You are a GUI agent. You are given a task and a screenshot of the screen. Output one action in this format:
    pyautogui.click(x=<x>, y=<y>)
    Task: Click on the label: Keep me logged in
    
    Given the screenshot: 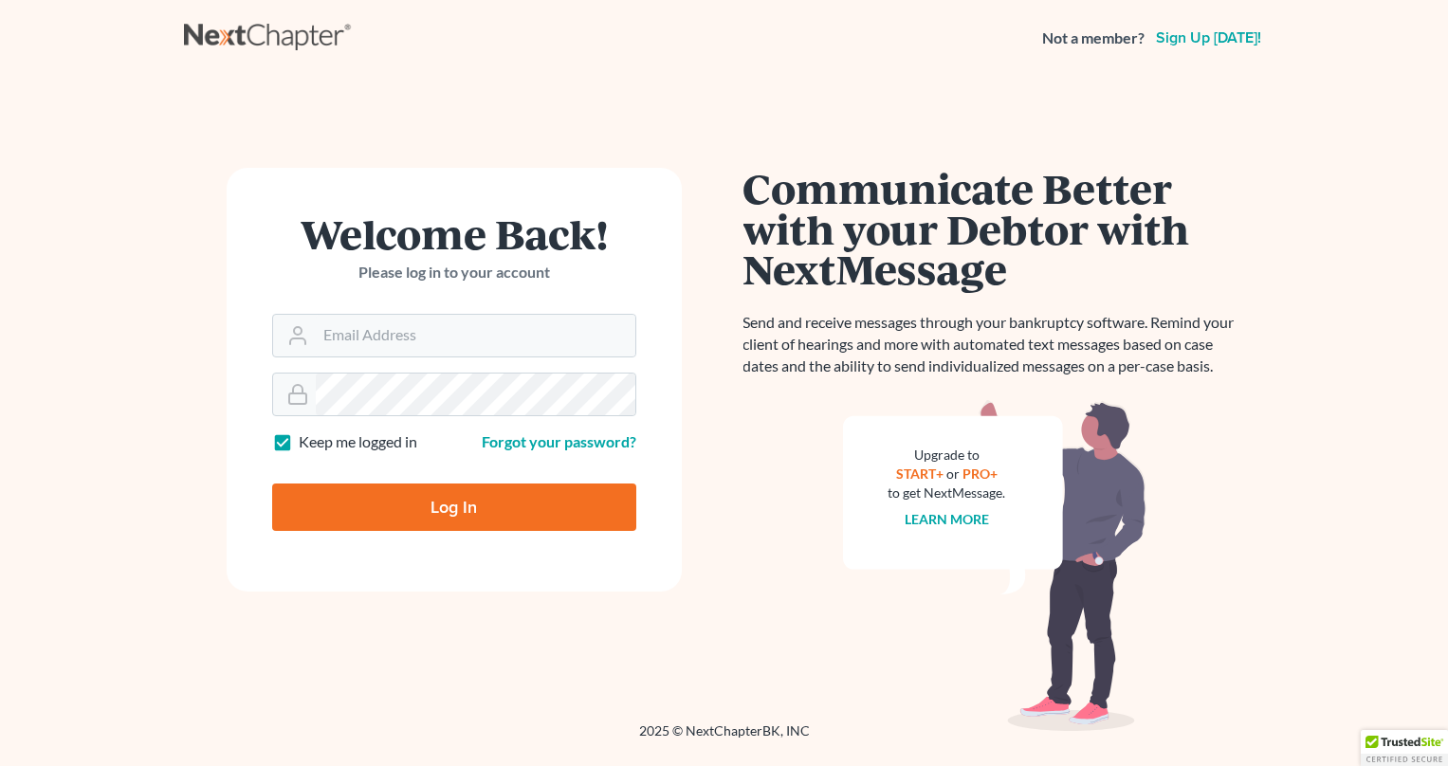 What is the action you would take?
    pyautogui.click(x=358, y=442)
    